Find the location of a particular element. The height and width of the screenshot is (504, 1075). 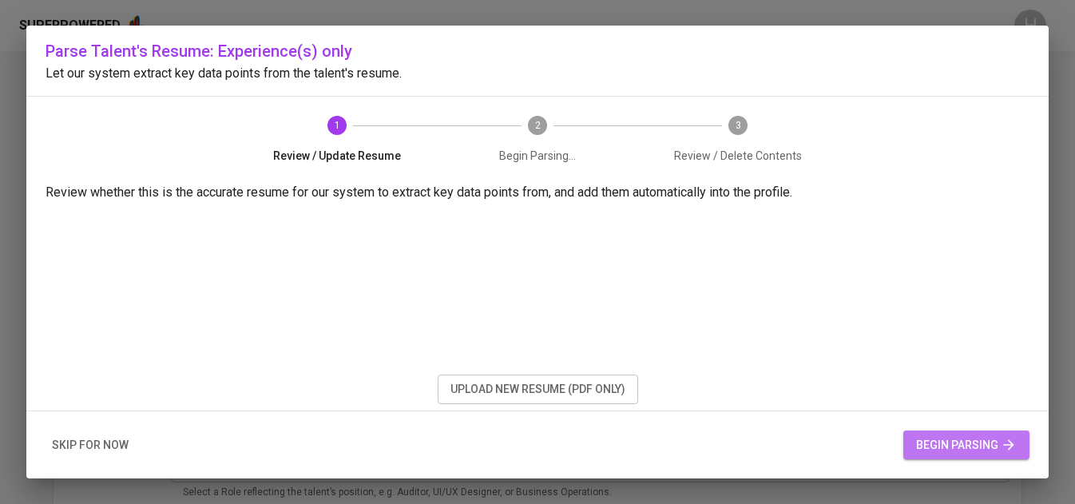

p: Review whether this is the accurate resume for our system to extract key data points from, and ad... is located at coordinates (537, 192).